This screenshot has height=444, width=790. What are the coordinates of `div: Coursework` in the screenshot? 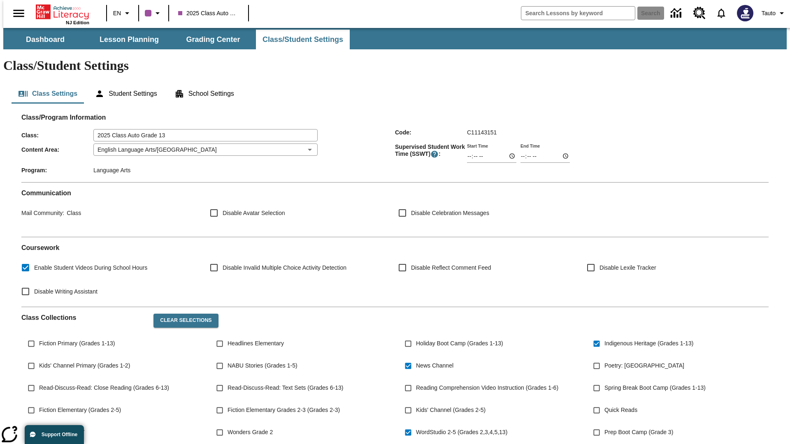 It's located at (395, 272).